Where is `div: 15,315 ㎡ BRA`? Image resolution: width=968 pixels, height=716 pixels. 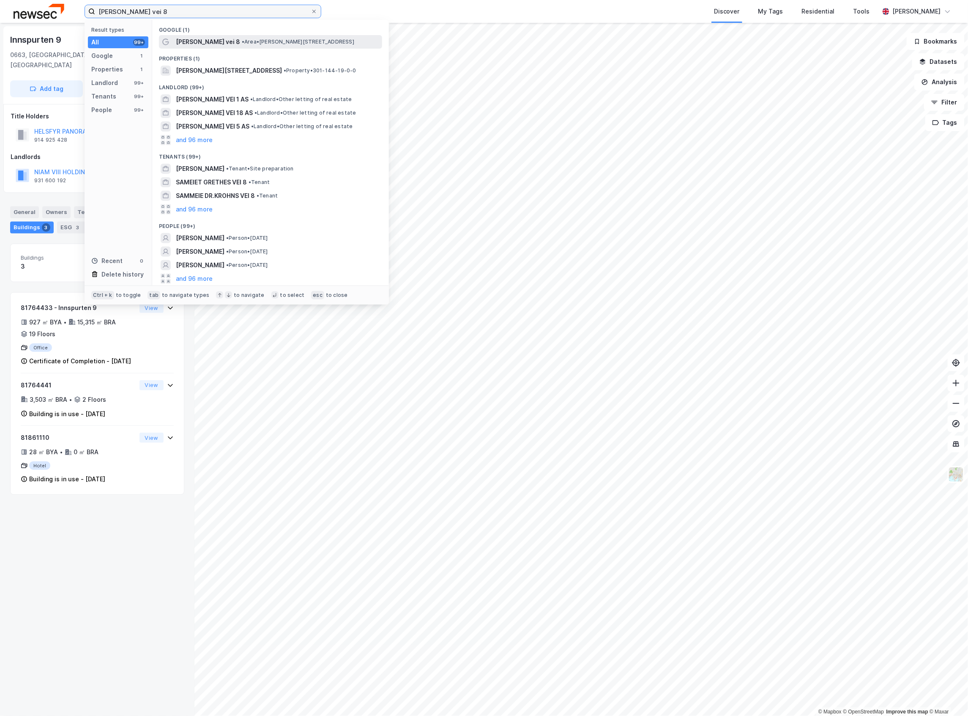
div: 15,315 ㎡ BRA is located at coordinates (96, 322).